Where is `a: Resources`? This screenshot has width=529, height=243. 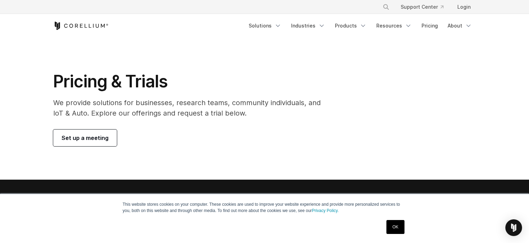 a: Resources is located at coordinates (394, 26).